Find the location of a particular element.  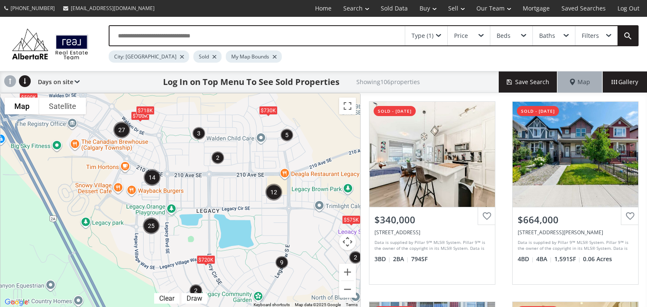

div: $664,000 is located at coordinates (575, 220).